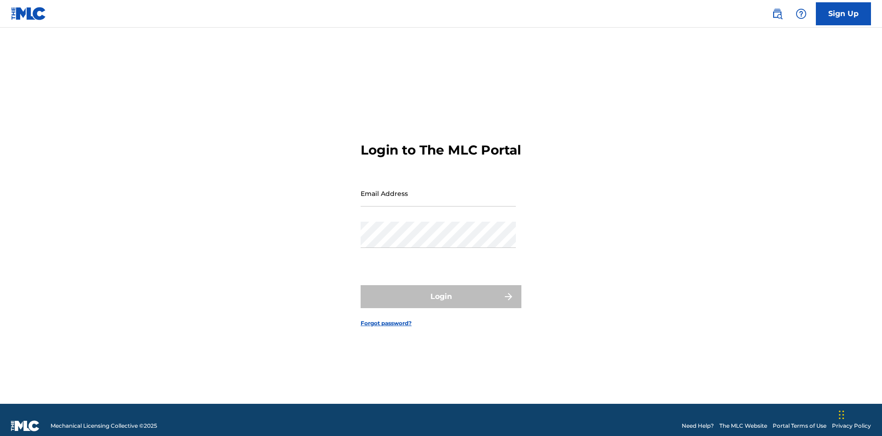 Image resolution: width=882 pixels, height=436 pixels. I want to click on a: Forgot password?, so click(386, 323).